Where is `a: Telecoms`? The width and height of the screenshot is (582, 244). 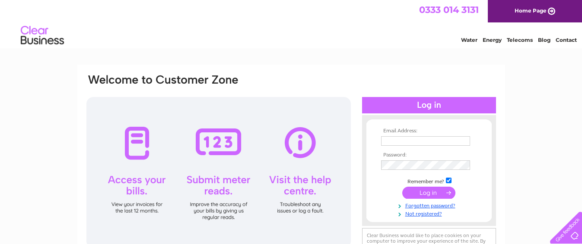 a: Telecoms is located at coordinates (519, 40).